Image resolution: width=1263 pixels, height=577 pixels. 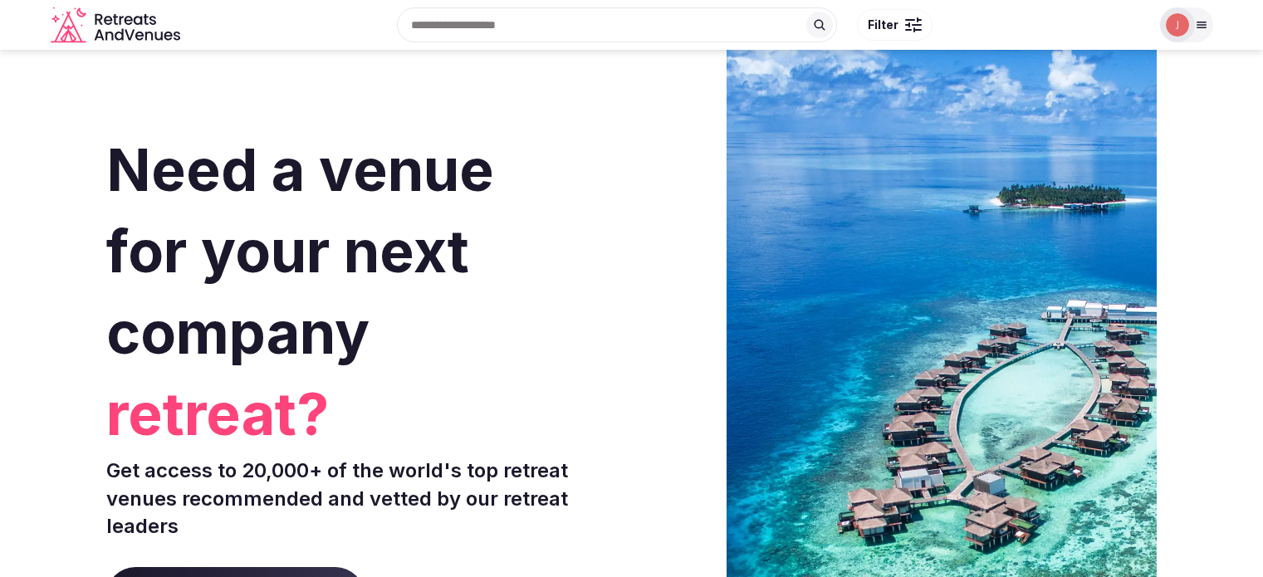 What do you see at coordinates (883, 25) in the screenshot?
I see `span: Filter` at bounding box center [883, 25].